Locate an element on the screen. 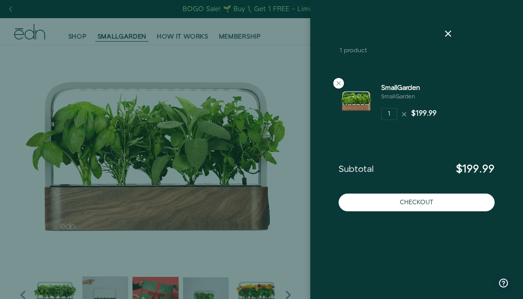 Image resolution: width=523 pixels, height=299 pixels. a: Cart is located at coordinates (364, 36).